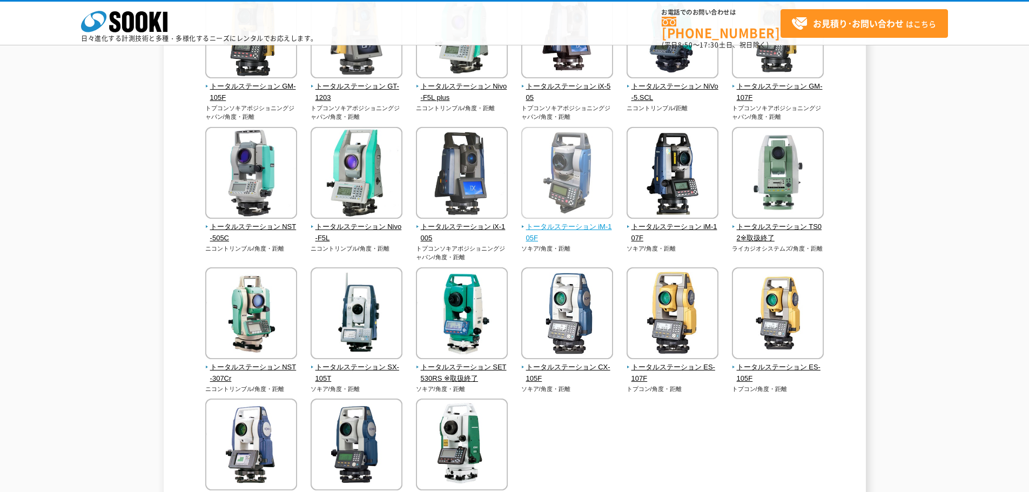 This screenshot has width=1029, height=492. I want to click on a: トータルステーション GM-105F, so click(251, 87).